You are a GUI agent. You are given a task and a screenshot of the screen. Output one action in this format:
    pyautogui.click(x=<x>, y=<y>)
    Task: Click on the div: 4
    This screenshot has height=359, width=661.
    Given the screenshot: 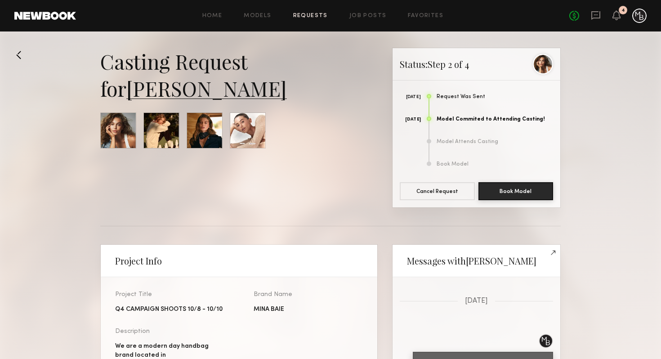 What is the action you would take?
    pyautogui.click(x=624, y=10)
    